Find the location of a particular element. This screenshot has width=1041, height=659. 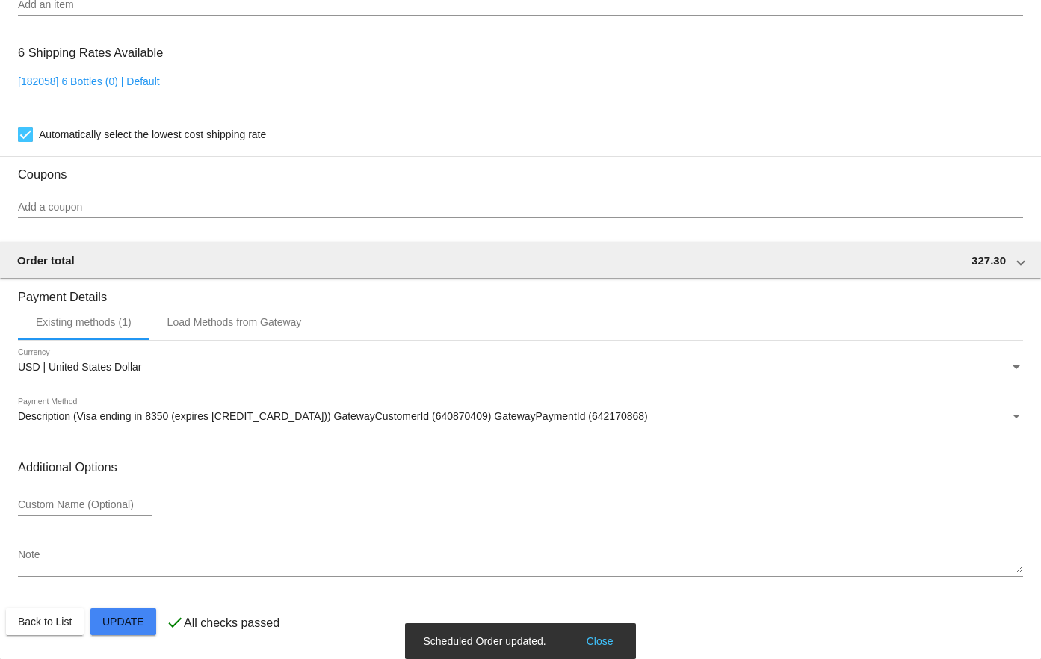

h3: Payment Details is located at coordinates (520, 291).